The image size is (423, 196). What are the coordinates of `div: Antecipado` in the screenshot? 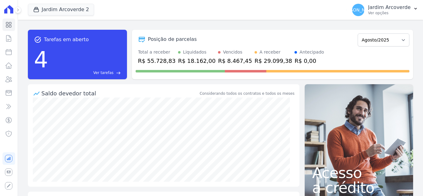 It's located at (312, 52).